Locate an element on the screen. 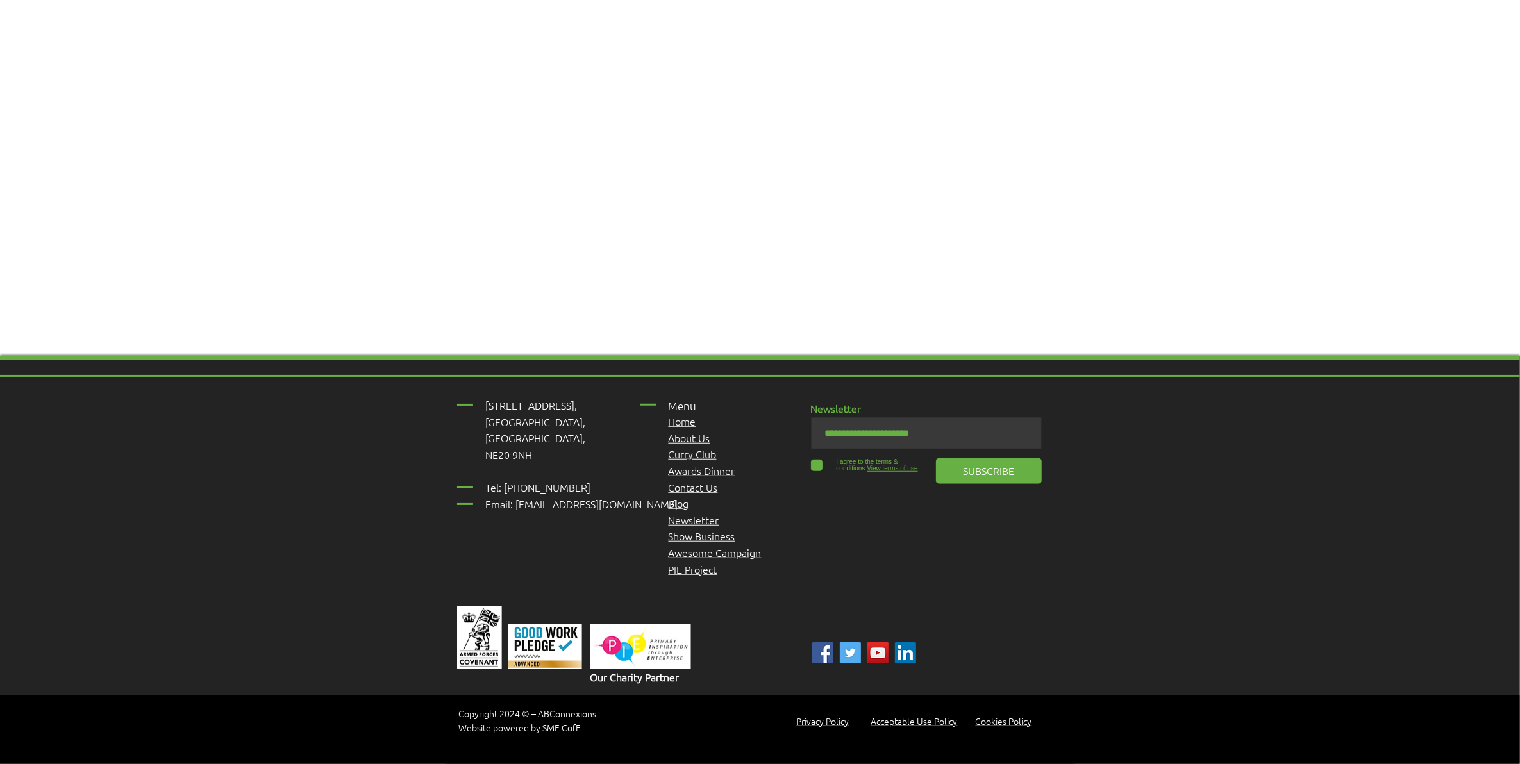 This screenshot has width=1520, height=764. span: PIE Project is located at coordinates (693, 569).